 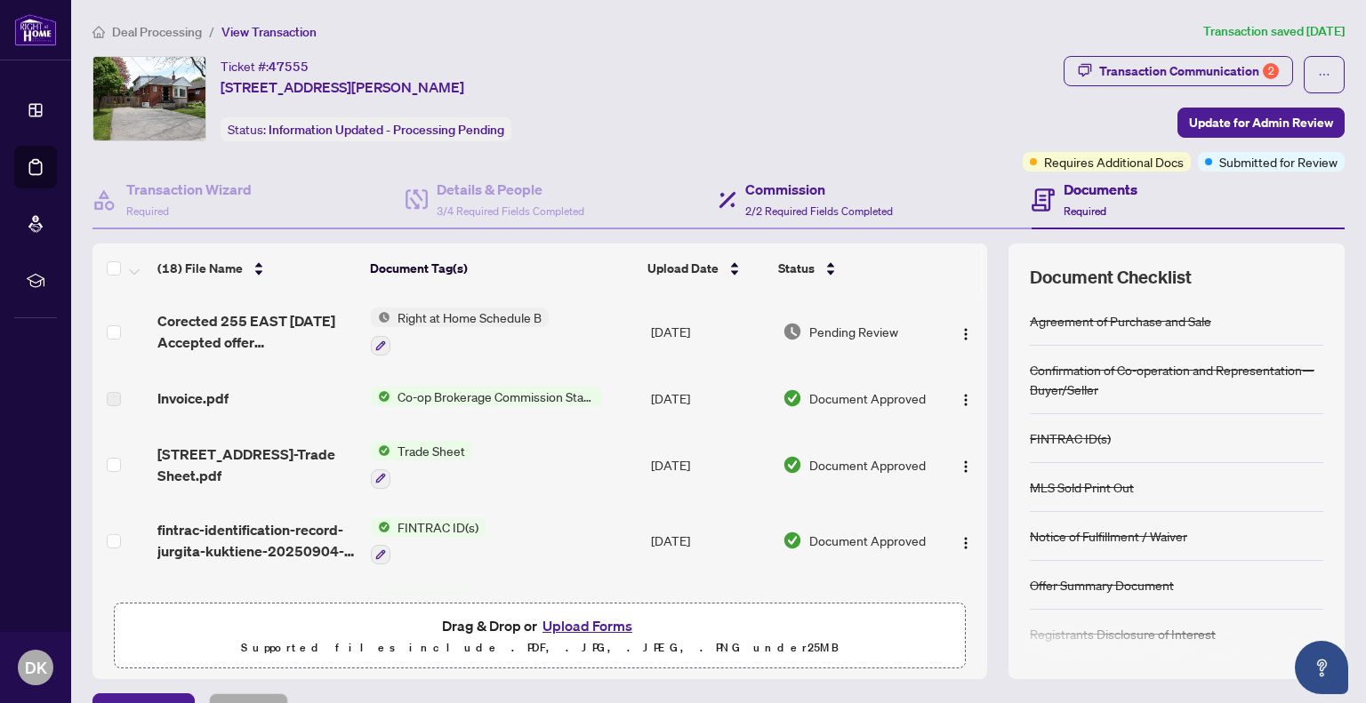 What do you see at coordinates (1081, 487) in the screenshot?
I see `div: MLS Sold Print Out` at bounding box center [1081, 487].